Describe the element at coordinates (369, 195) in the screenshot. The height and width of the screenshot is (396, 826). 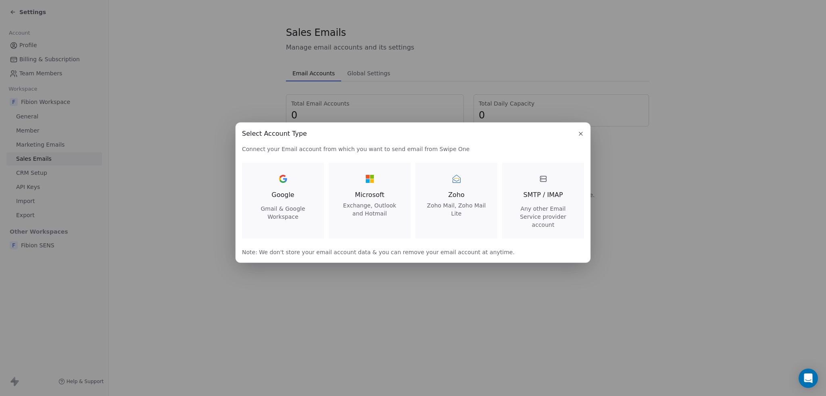
I see `span: Microsoft` at that location.